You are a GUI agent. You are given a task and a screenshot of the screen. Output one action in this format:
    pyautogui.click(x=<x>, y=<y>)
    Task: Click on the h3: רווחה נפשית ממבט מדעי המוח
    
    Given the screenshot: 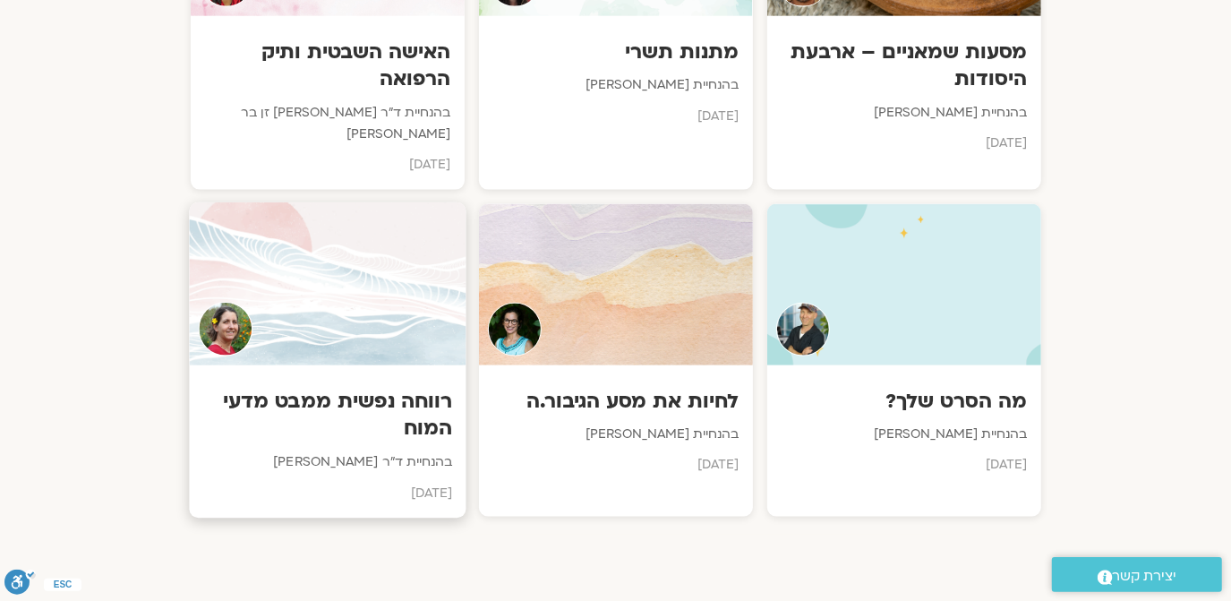 What is the action you would take?
    pyautogui.click(x=327, y=414)
    